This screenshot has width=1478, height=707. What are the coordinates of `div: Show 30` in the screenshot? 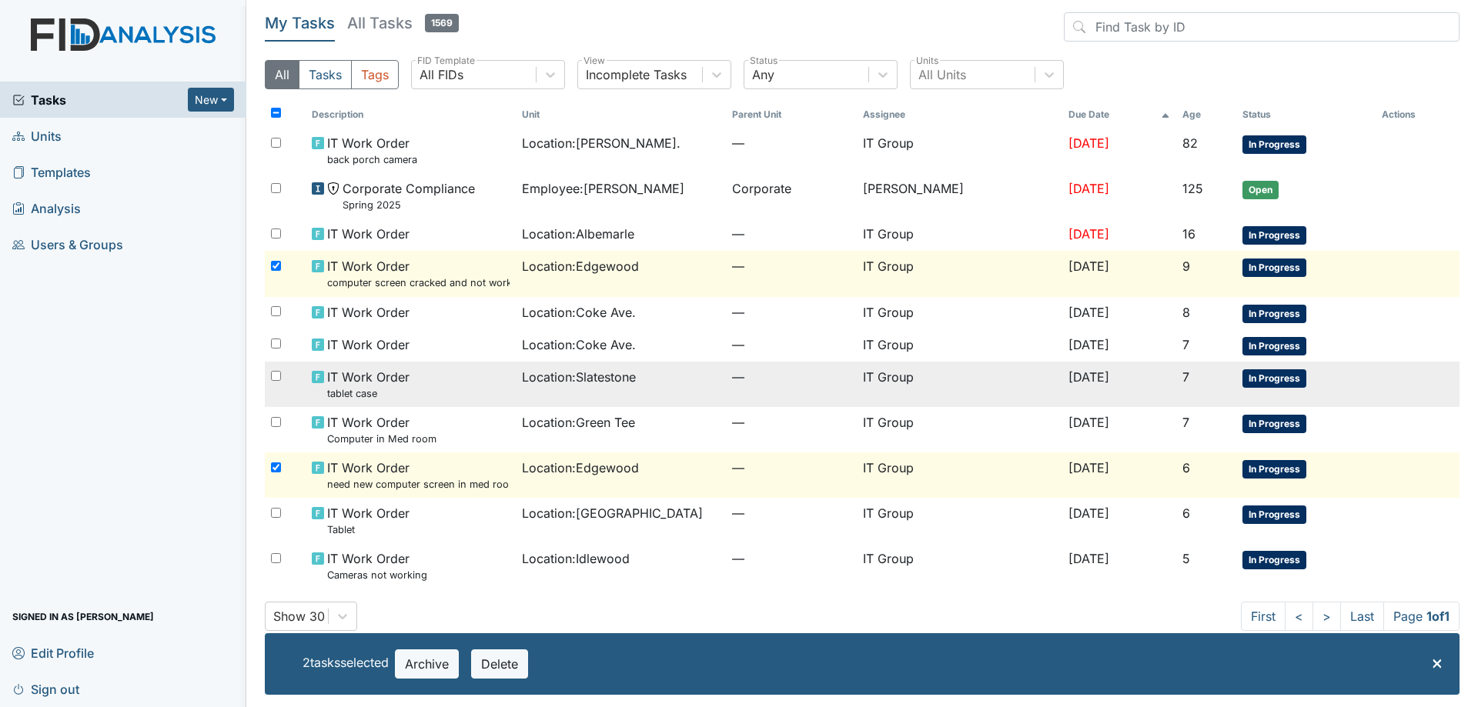 It's located at (299, 617).